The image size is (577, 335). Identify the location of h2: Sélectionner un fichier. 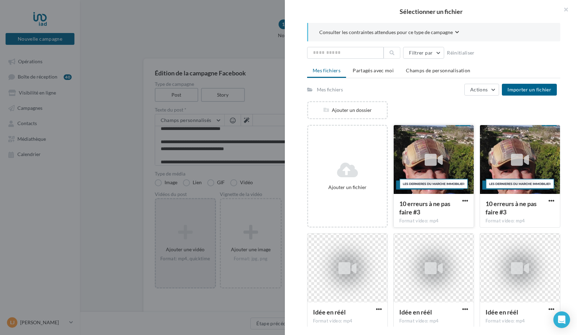
(431, 11).